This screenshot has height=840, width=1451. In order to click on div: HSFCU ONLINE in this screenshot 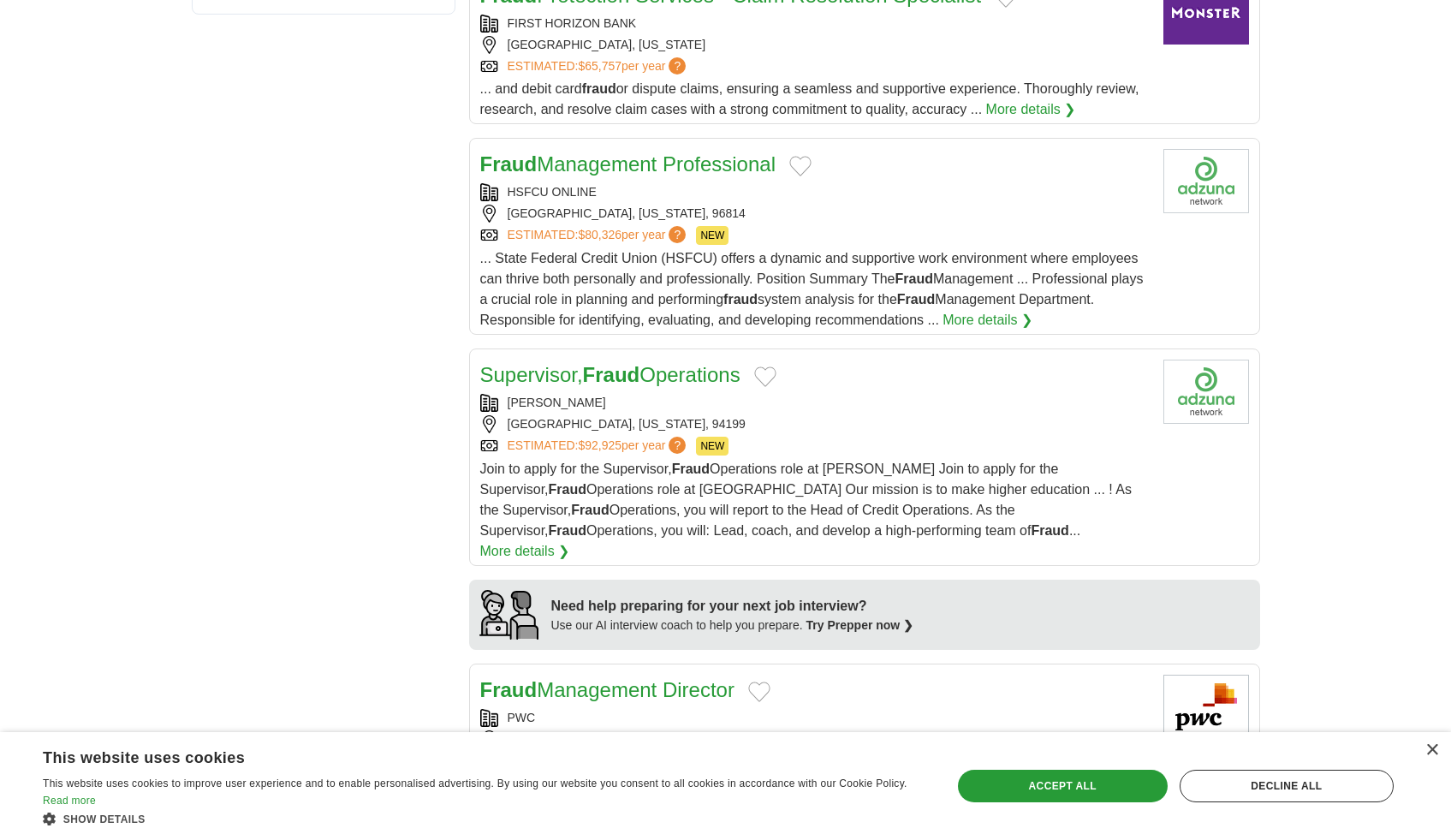, I will do `click(816, 192)`.